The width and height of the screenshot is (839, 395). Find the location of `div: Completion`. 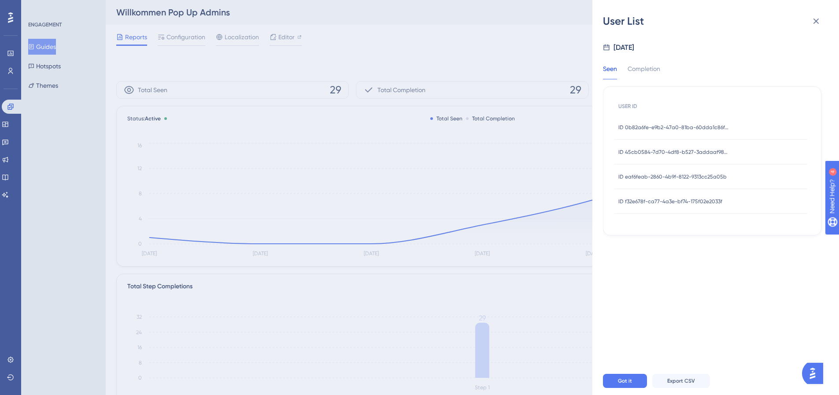

div: Completion is located at coordinates (644, 71).